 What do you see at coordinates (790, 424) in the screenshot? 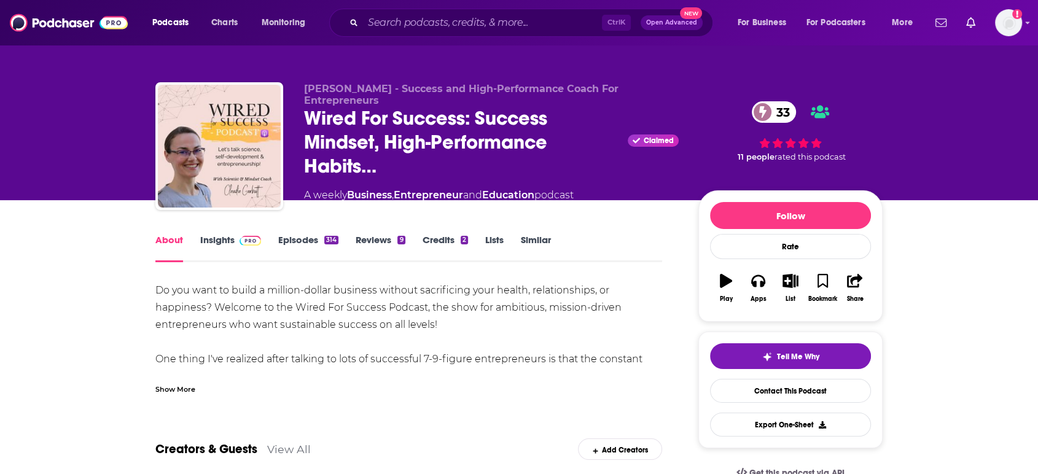
I see `button: Export One-Sheet` at bounding box center [790, 424].